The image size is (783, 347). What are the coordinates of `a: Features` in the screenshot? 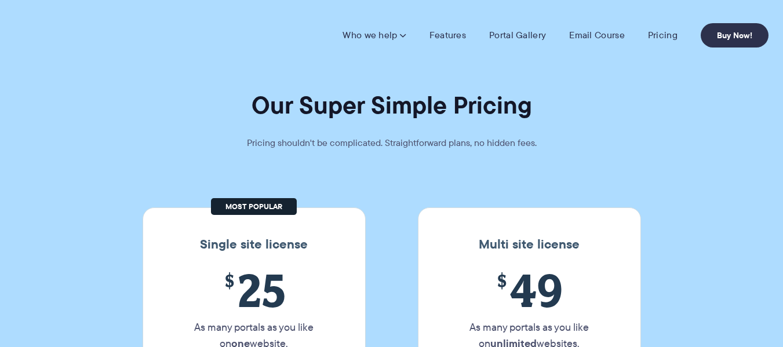 It's located at (447, 35).